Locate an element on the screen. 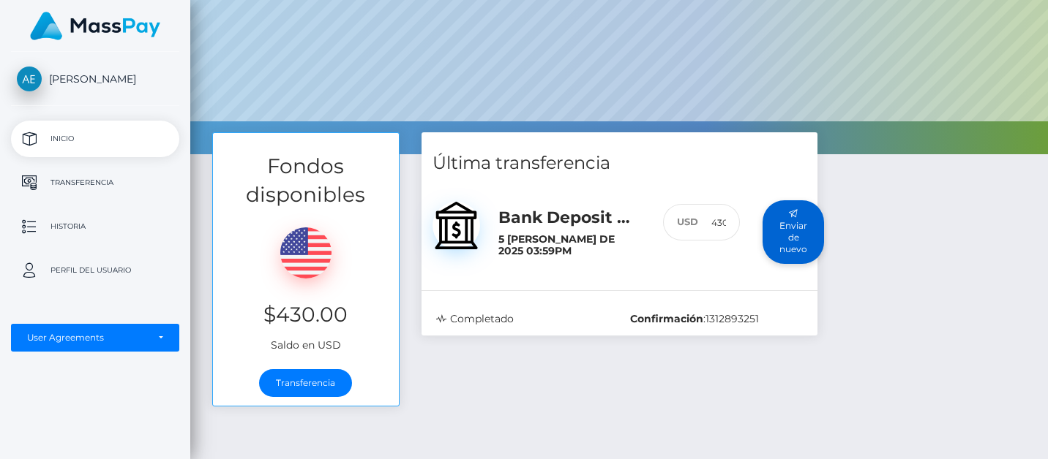  img: MassPay is located at coordinates (95, 26).